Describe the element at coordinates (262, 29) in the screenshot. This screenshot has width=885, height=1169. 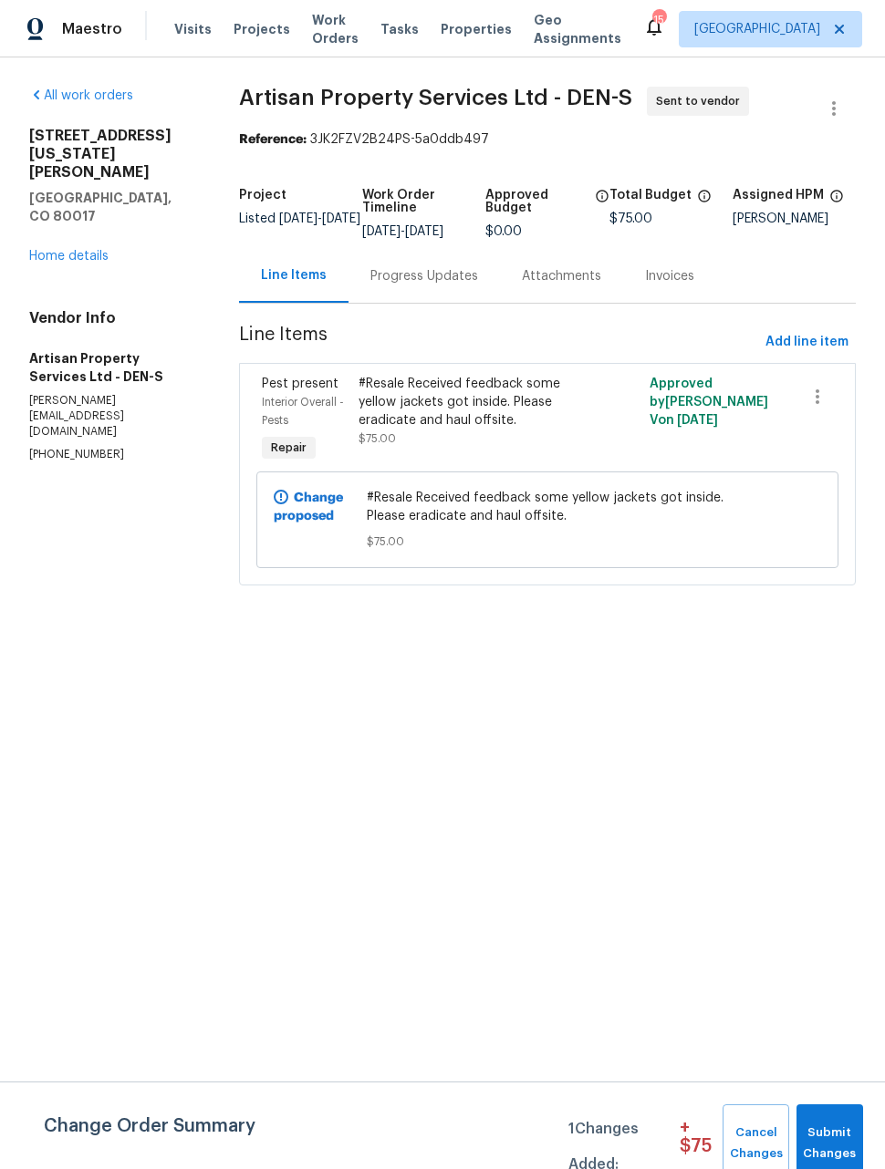
I see `span: Projects` at that location.